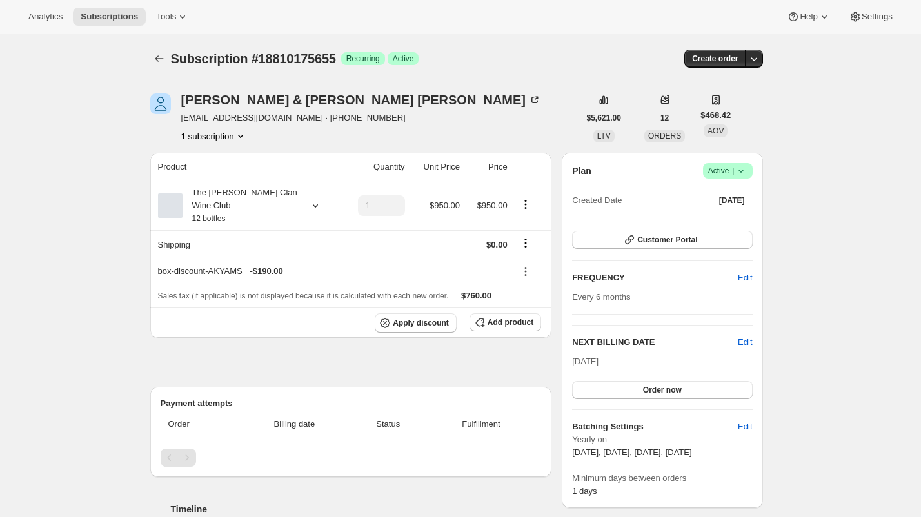 This screenshot has width=921, height=517. What do you see at coordinates (294, 424) in the screenshot?
I see `span: Billing date` at bounding box center [294, 424].